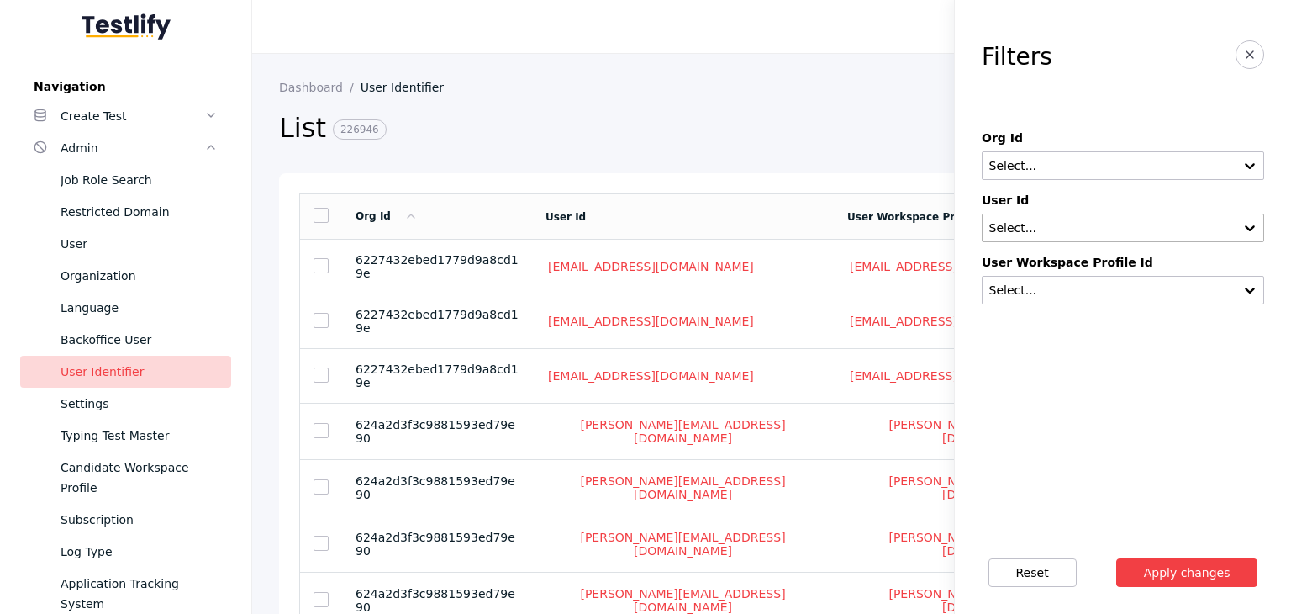 The image size is (1291, 614). Describe the element at coordinates (1187, 572) in the screenshot. I see `button: Apply changes` at that location.